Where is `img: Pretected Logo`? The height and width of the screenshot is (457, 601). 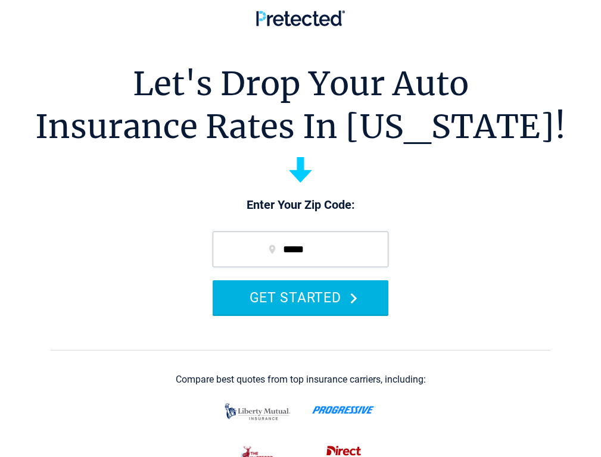
img: Pretected Logo is located at coordinates (300, 18).